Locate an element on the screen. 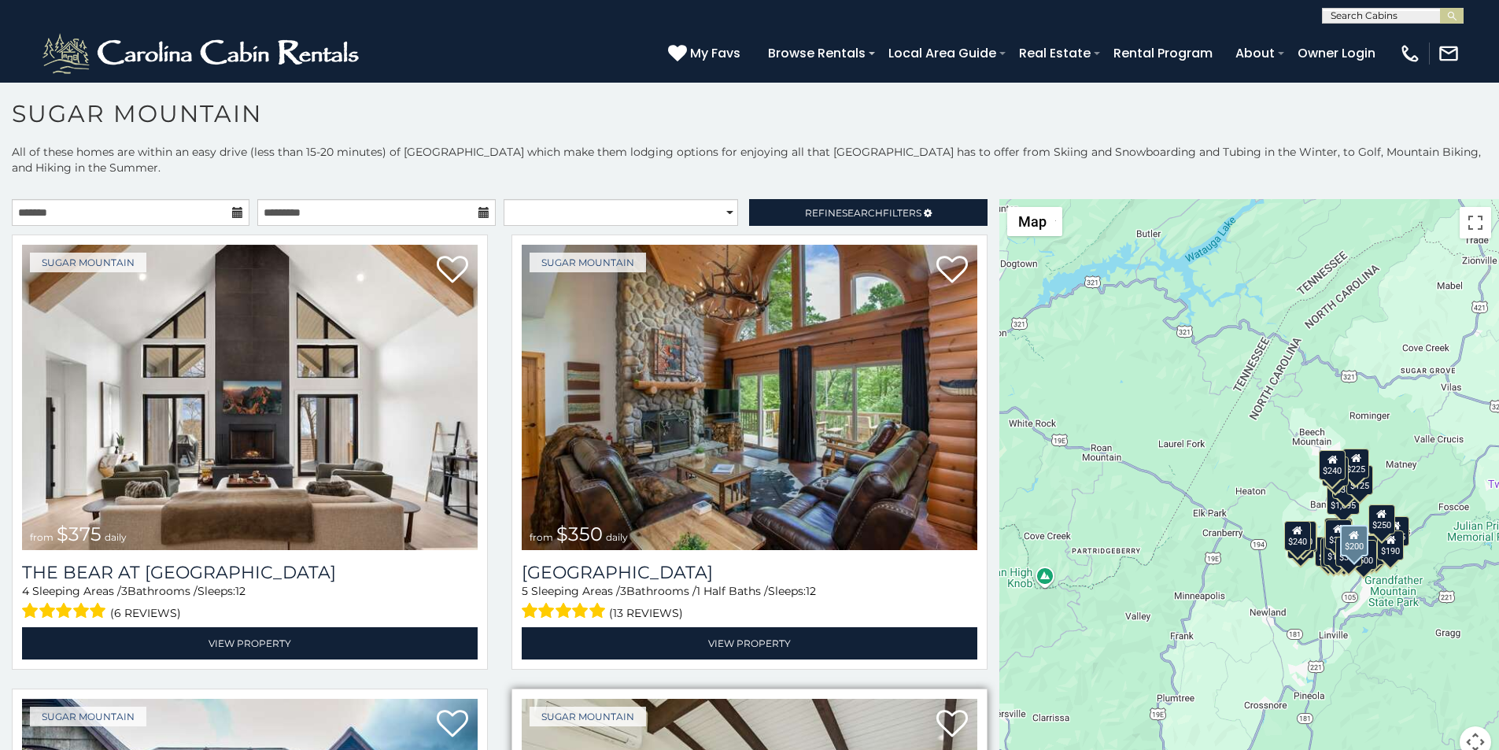  button: Change map style is located at coordinates (1035, 221).